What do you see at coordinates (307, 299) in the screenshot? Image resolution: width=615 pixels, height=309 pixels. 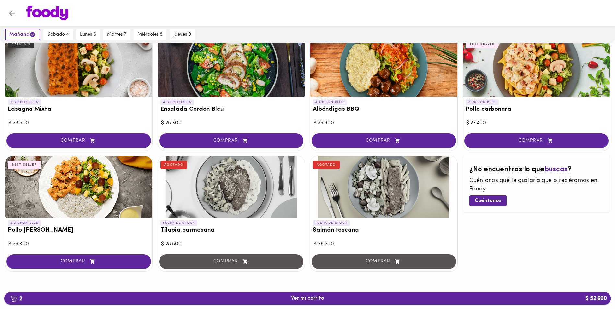 I see `button: 2Ver mi carrito$ 52.600` at bounding box center [307, 299].